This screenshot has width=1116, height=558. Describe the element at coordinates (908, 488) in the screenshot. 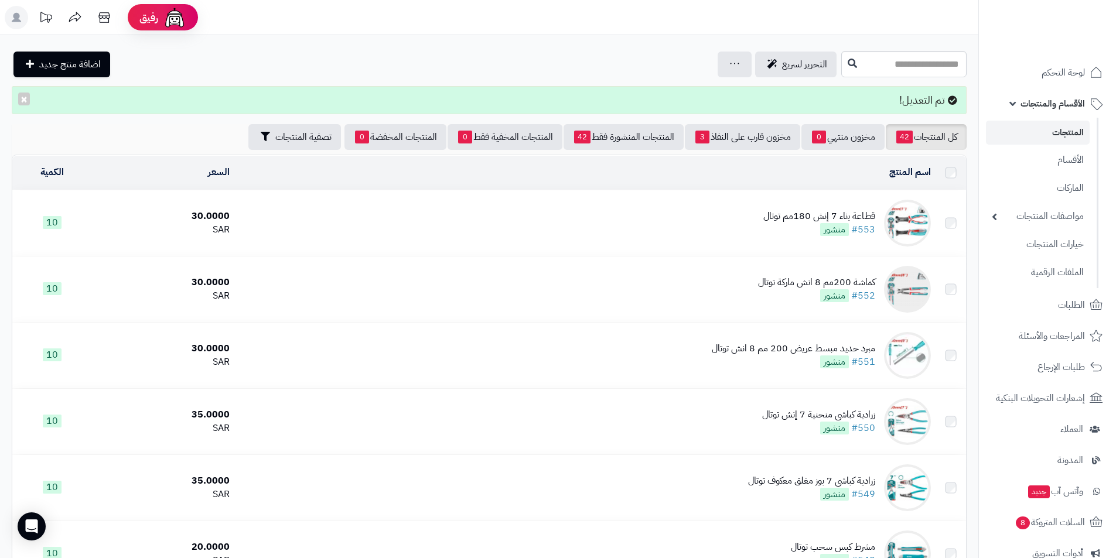

I see `img: زرادية كباشي 7 ﺑﻭﺯ ﻣﻐﻠﻖ ﻣﻌﻛﻭﻑ توتال` at that location.